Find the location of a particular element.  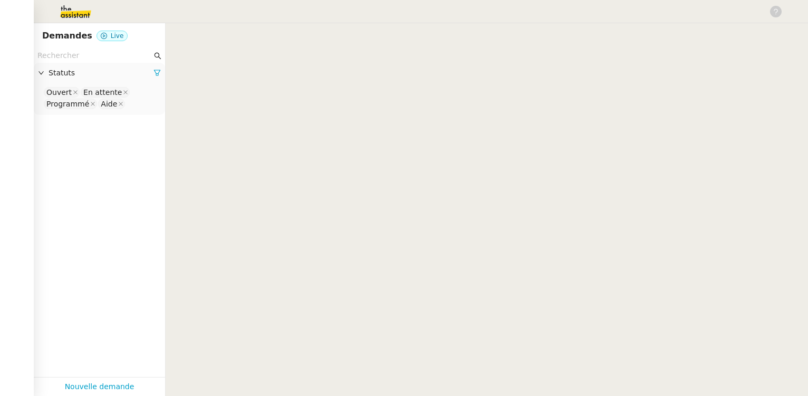

nz-page-header-title: Demandes is located at coordinates (67, 36).